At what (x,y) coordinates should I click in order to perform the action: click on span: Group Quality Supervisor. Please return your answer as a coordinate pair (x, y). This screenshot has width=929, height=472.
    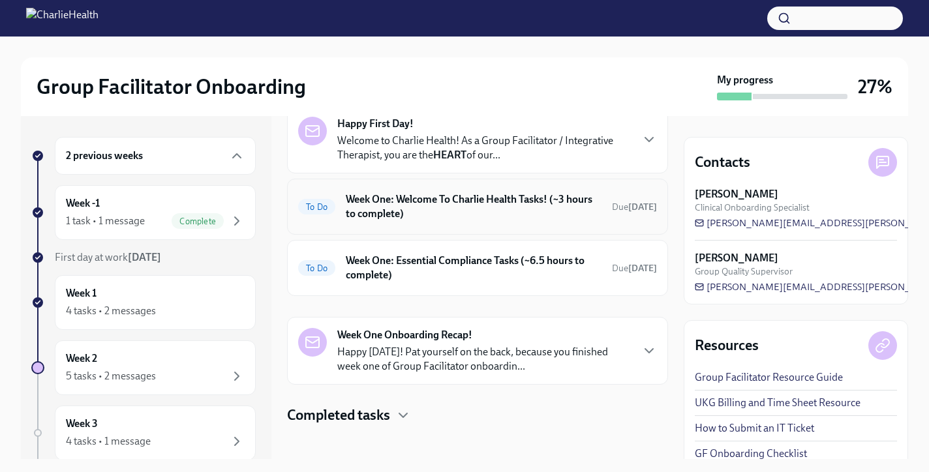
    Looking at the image, I should click on (744, 271).